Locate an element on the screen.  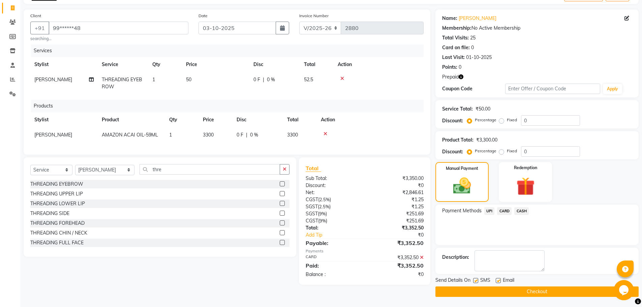
div: Total: is located at coordinates (333, 228).